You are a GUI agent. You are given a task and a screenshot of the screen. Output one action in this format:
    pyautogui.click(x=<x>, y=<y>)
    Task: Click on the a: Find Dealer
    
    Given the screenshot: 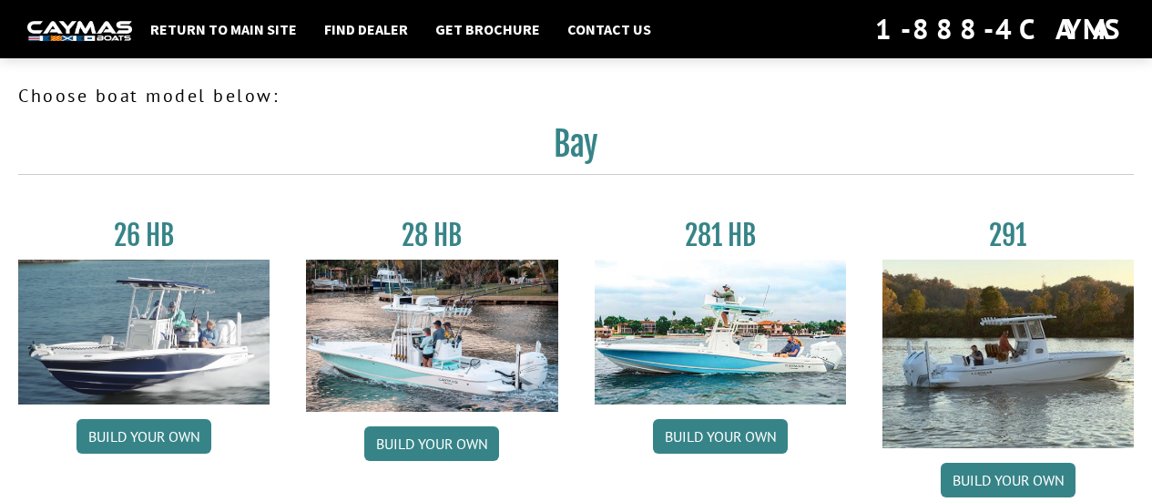 What is the action you would take?
    pyautogui.click(x=366, y=29)
    